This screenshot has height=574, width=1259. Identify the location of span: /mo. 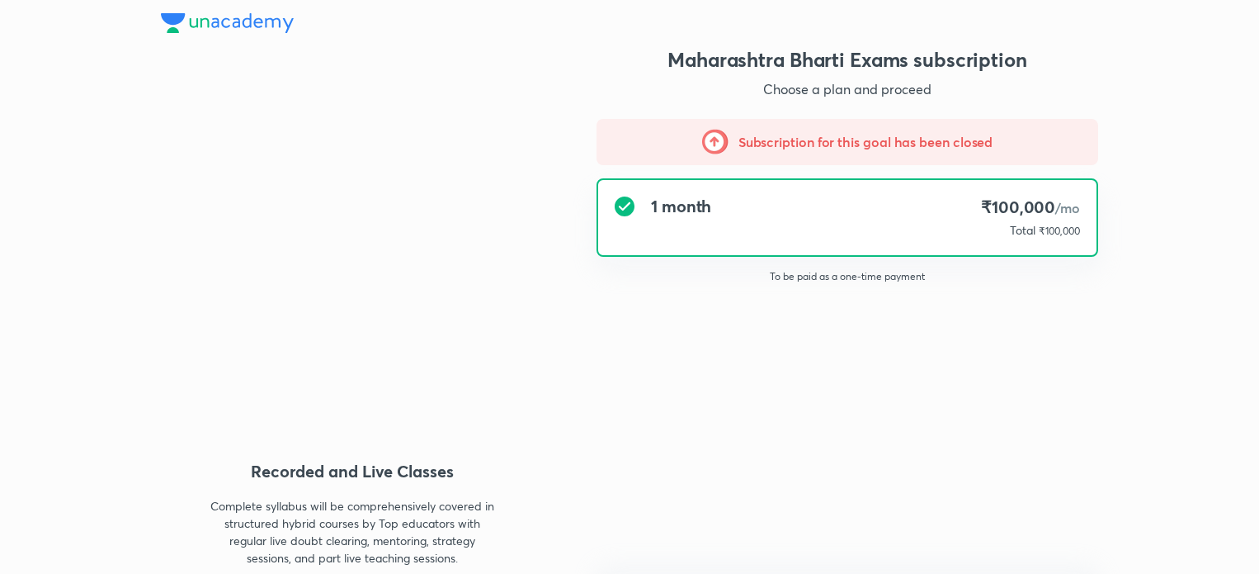
(1068, 207).